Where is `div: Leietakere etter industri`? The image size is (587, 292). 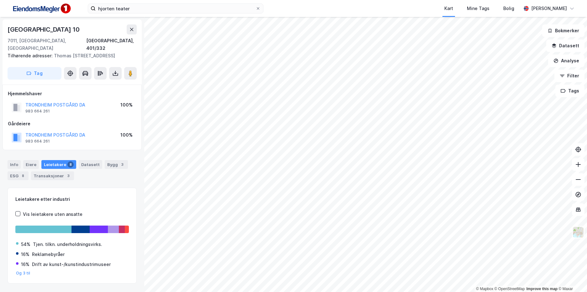 div: Leietakere etter industri is located at coordinates (72, 199).